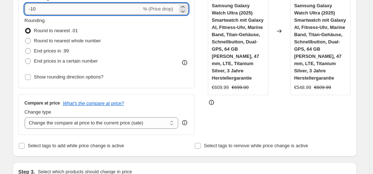 The image size is (373, 174). I want to click on div: €548.99, so click(302, 88).